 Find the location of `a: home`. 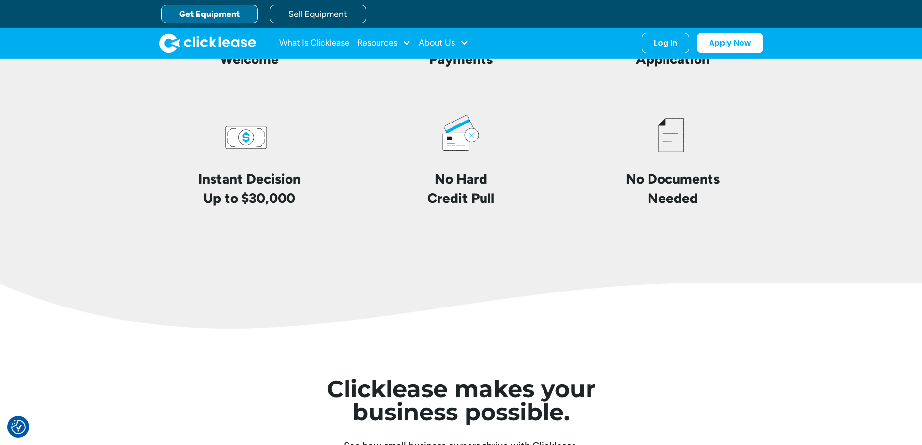

a: home is located at coordinates (208, 43).